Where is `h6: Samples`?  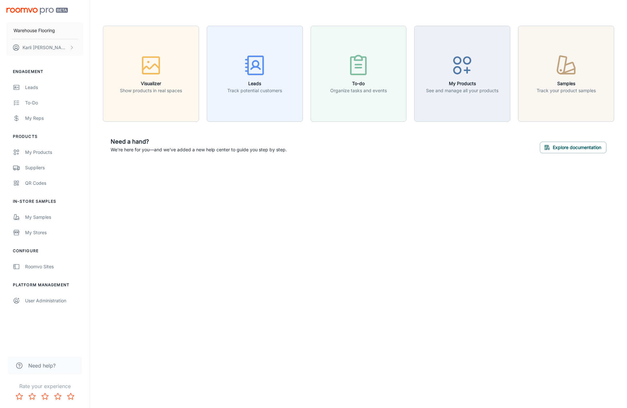 h6: Samples is located at coordinates (566, 84).